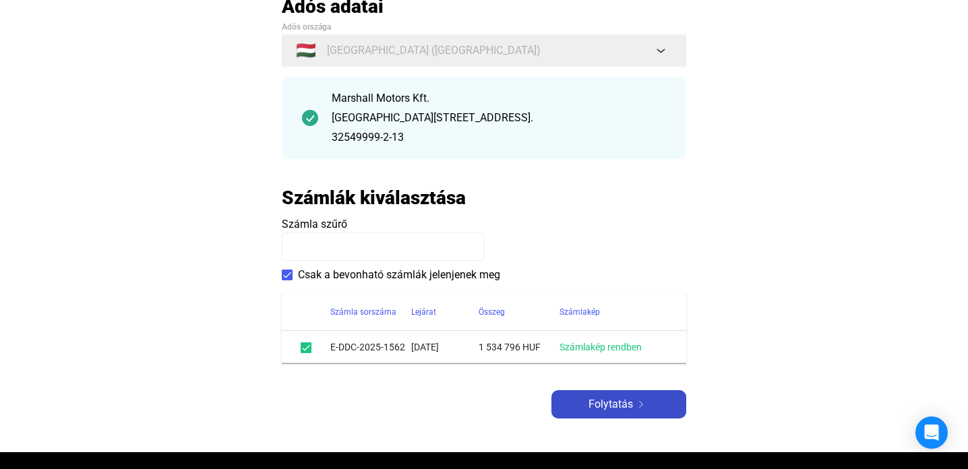  I want to click on span: Számla szűrő, so click(314, 224).